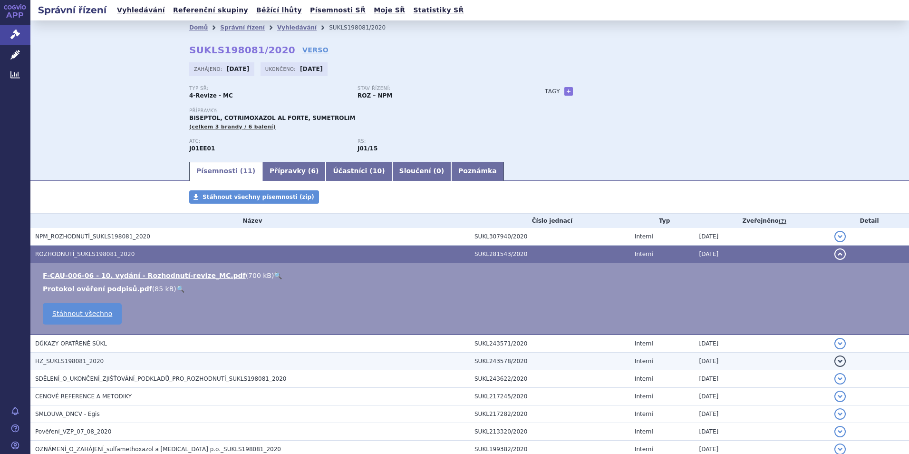 The width and height of the screenshot is (909, 454). What do you see at coordinates (242, 50) in the screenshot?
I see `strong: SUKLS198081/2020` at bounding box center [242, 50].